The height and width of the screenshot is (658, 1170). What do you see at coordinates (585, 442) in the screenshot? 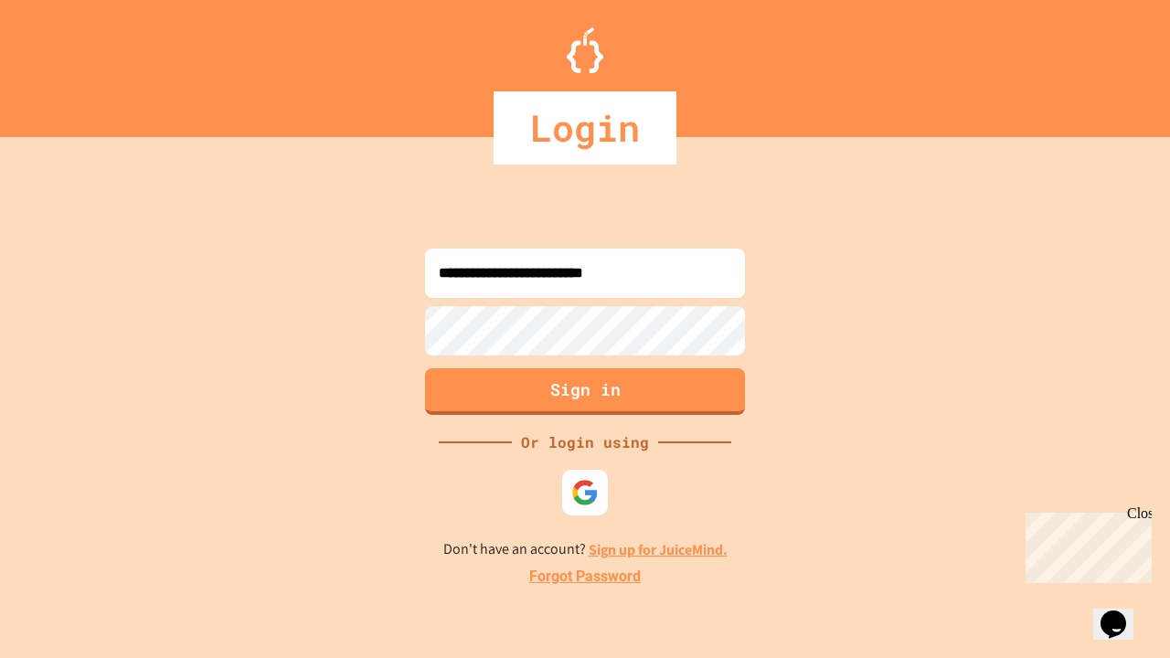
I see `div: Or login using` at bounding box center [585, 442].